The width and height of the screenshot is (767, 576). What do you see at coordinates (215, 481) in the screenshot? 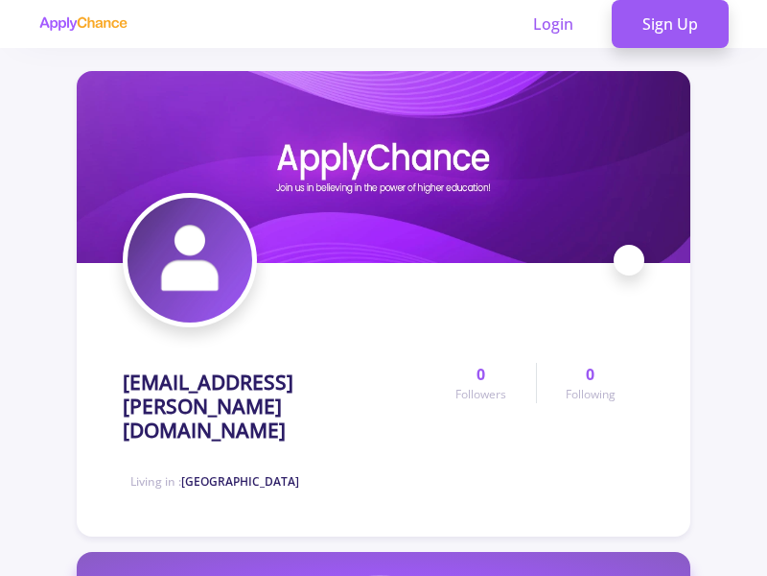
I see `span: Living in :` at bounding box center [215, 481].